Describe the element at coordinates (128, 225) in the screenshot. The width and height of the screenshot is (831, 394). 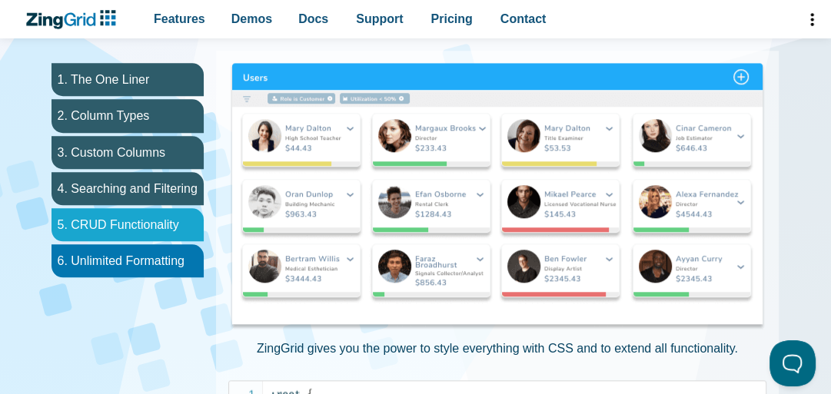
I see `li: 5. CRUD Functionality` at that location.